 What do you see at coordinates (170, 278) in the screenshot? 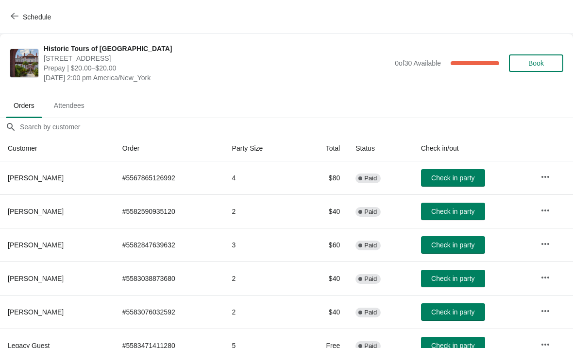
I see `td: # 5583038873680` at bounding box center [170, 278].